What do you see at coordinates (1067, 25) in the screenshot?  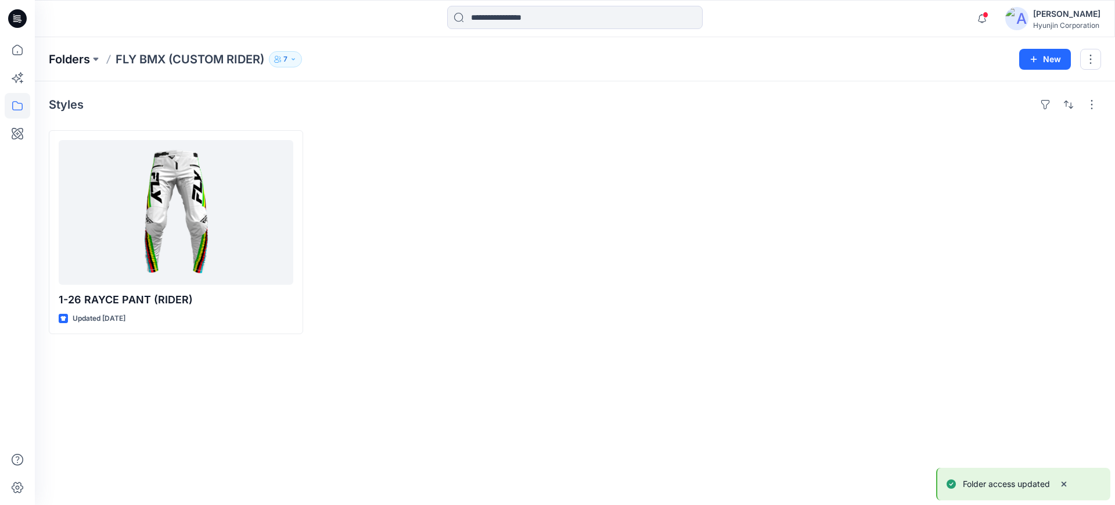 I see `div: Hyunjin Corporation` at bounding box center [1067, 25].